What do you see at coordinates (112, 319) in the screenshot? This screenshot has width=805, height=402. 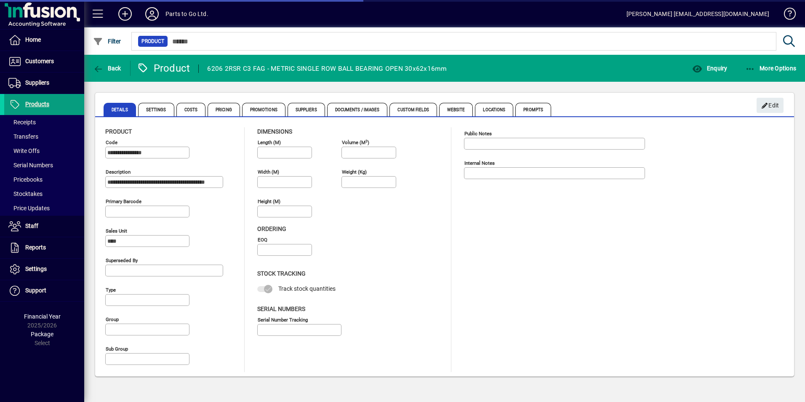 I see `mat-label: Group` at bounding box center [112, 319].